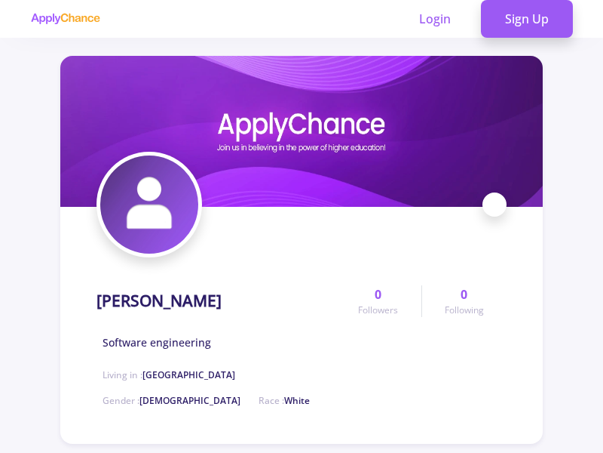 This screenshot has width=603, height=453. I want to click on span: Software engineering, so click(157, 342).